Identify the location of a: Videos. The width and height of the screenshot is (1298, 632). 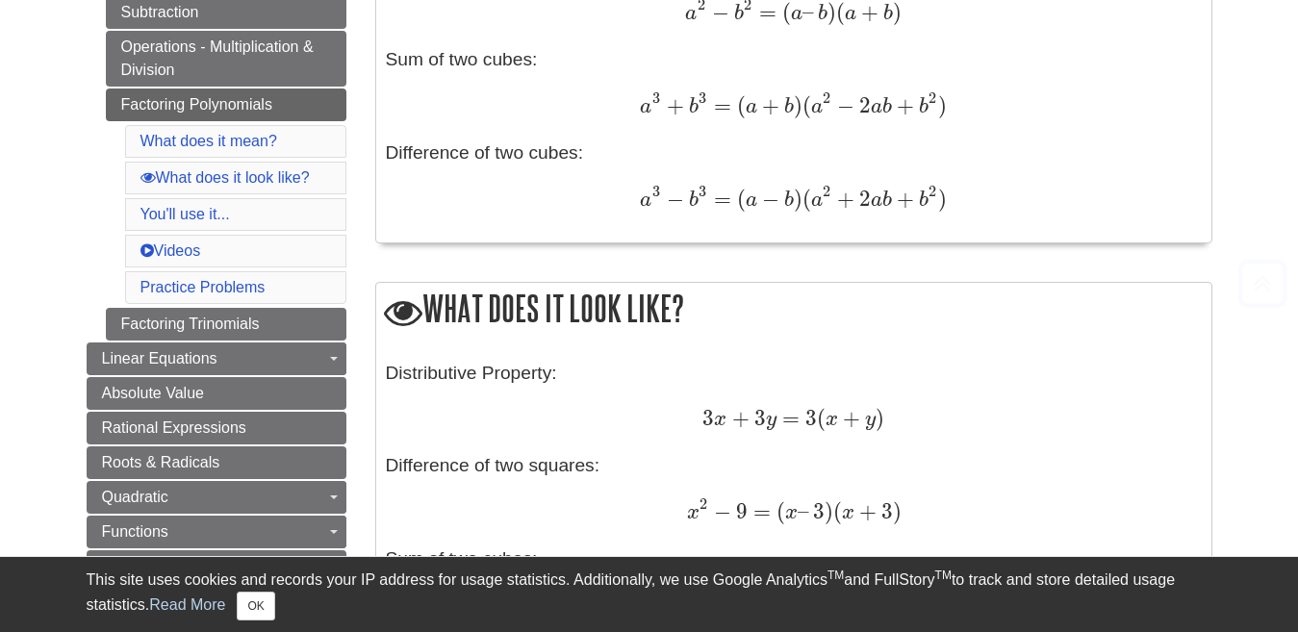
(170, 250).